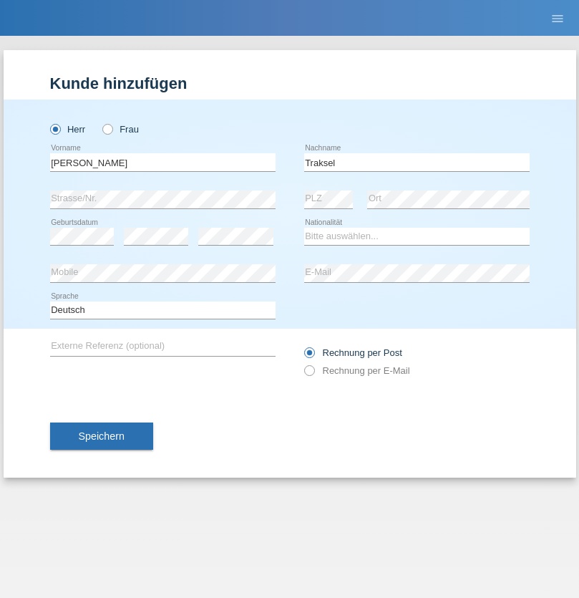 Image resolution: width=579 pixels, height=598 pixels. Describe the element at coordinates (68, 129) in the screenshot. I see `label: Herr` at that location.